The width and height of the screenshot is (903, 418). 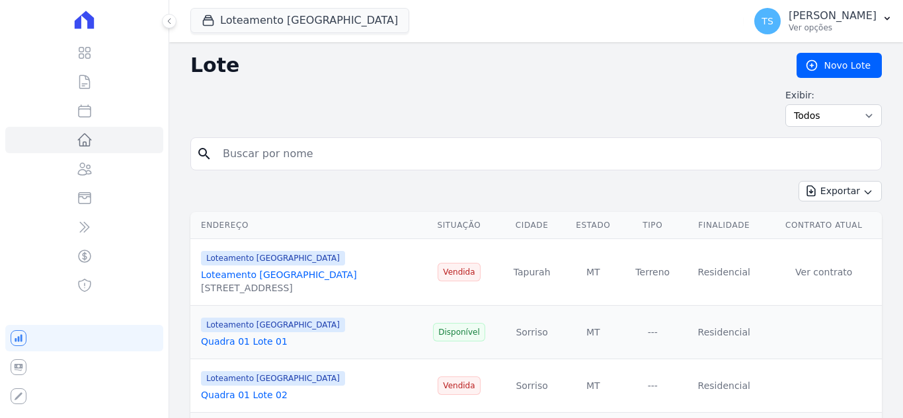 What do you see at coordinates (839, 65) in the screenshot?
I see `a: Novo Lote` at bounding box center [839, 65].